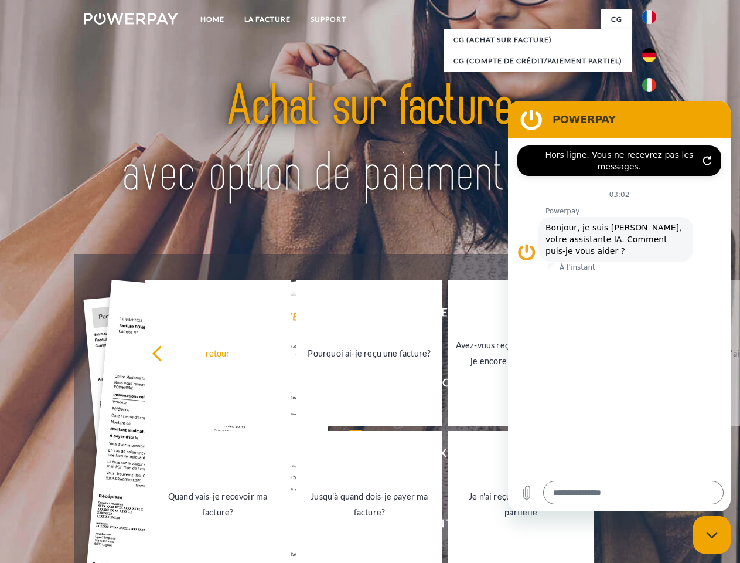 The image size is (740, 563). I want to click on p: À l’instant, so click(69, 166).